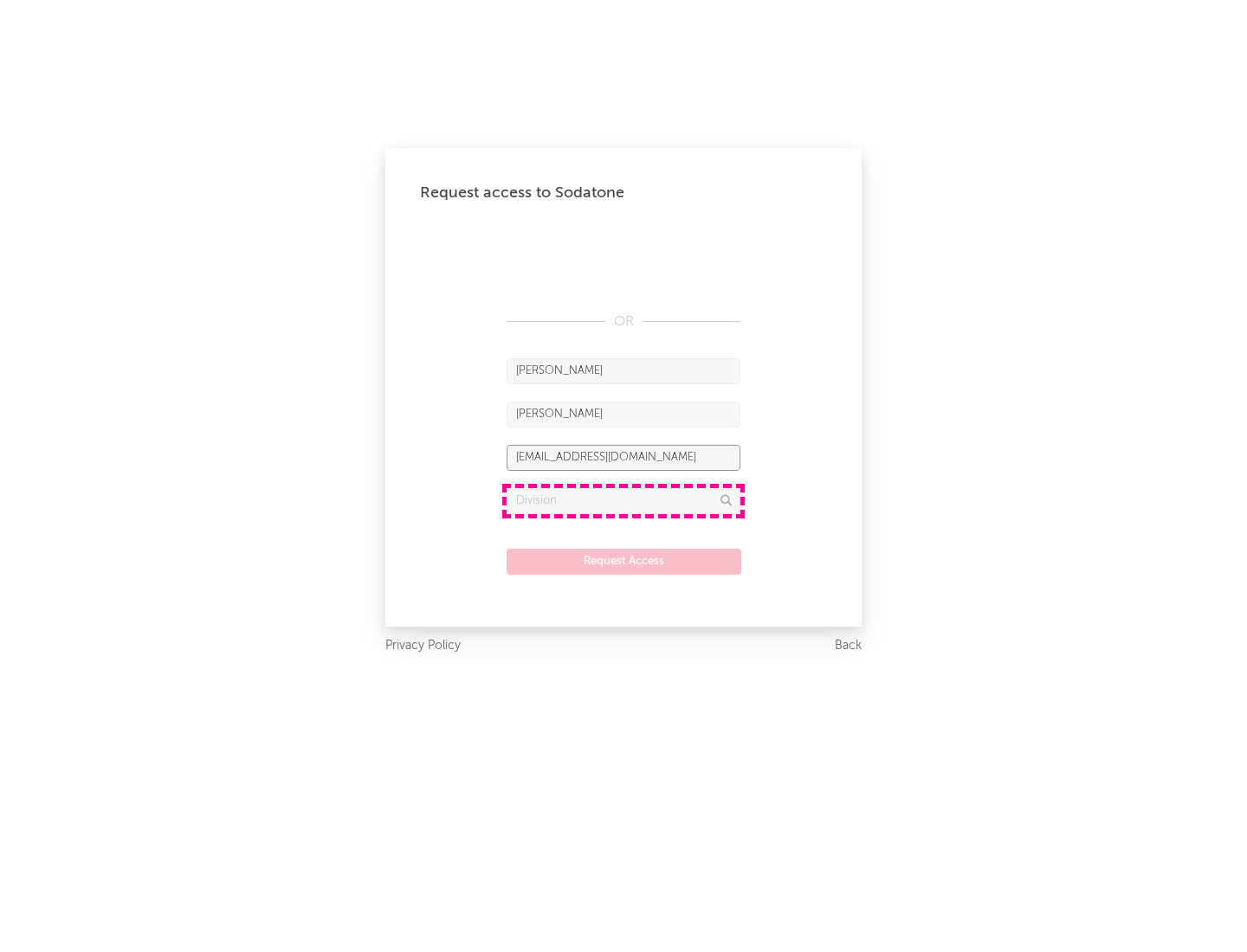 The width and height of the screenshot is (1247, 952). Describe the element at coordinates (422, 645) in the screenshot. I see `a: Privacy Policy` at that location.